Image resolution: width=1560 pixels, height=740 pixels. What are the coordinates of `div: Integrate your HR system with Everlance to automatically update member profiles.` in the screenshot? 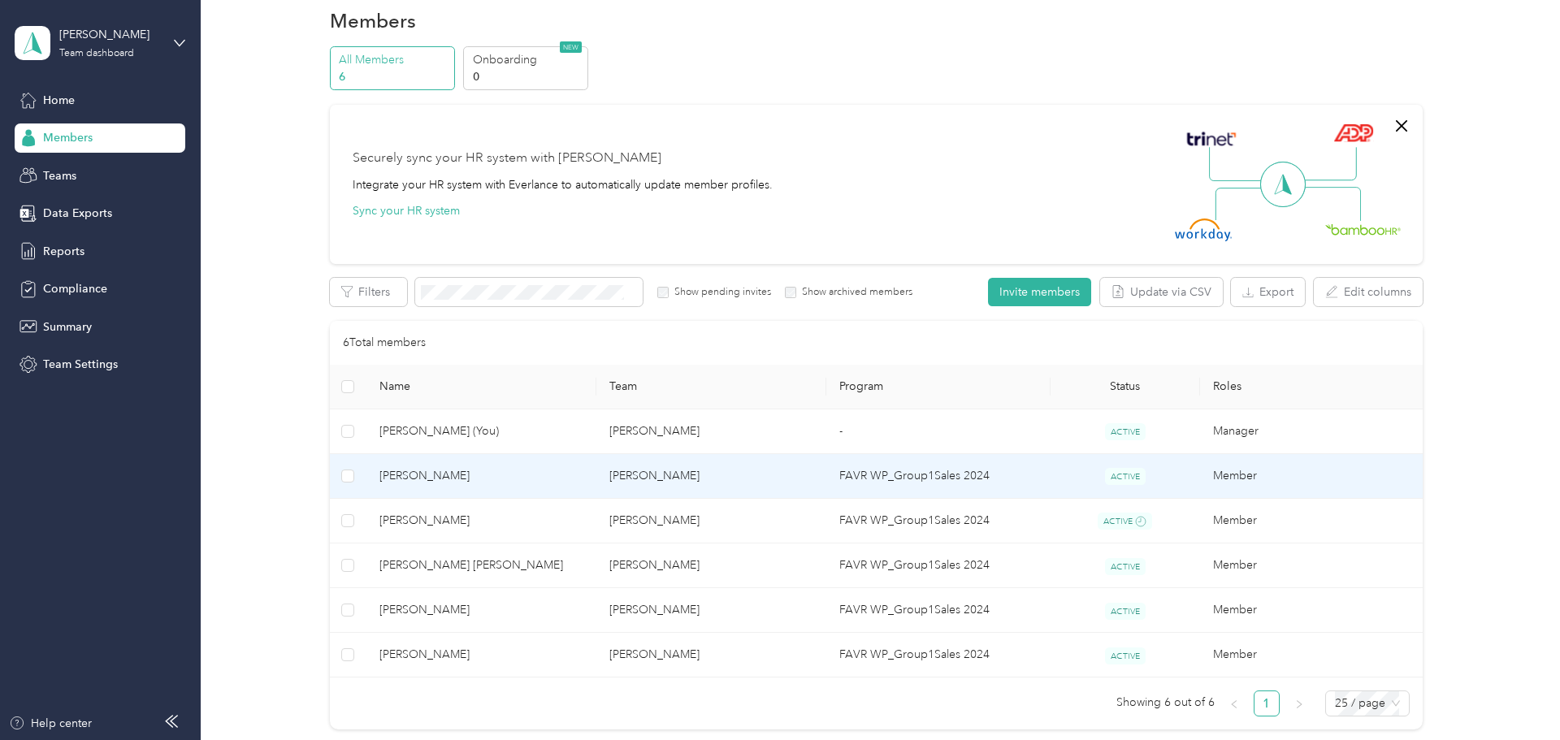 It's located at (562, 184).